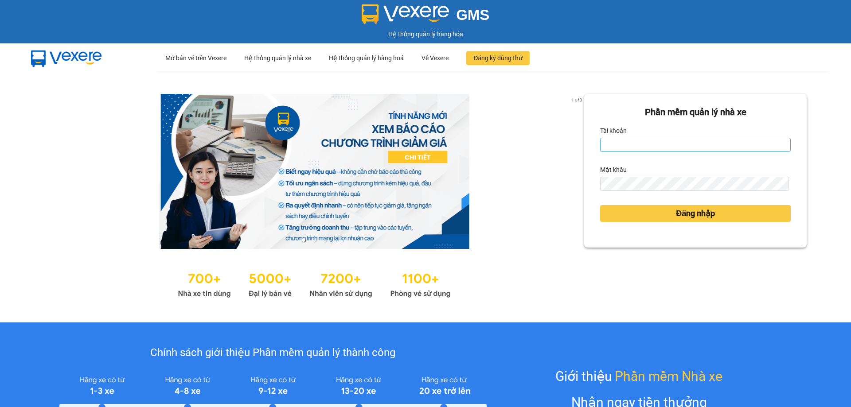 This screenshot has height=407, width=851. I want to click on img: logo 2, so click(406, 14).